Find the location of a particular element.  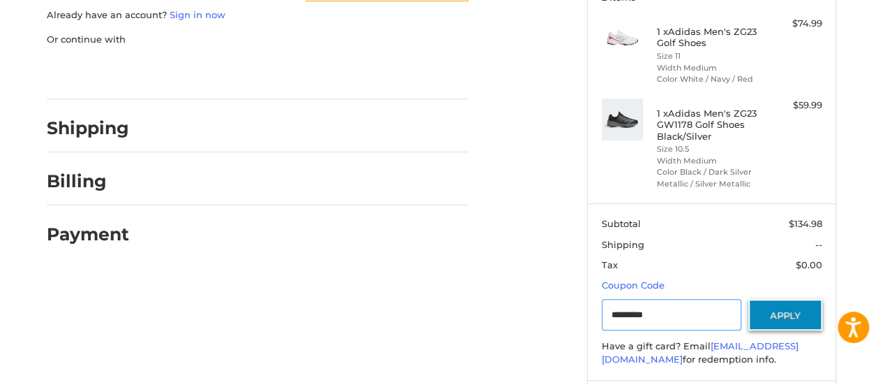

div: $59.99 is located at coordinates (794, 105).